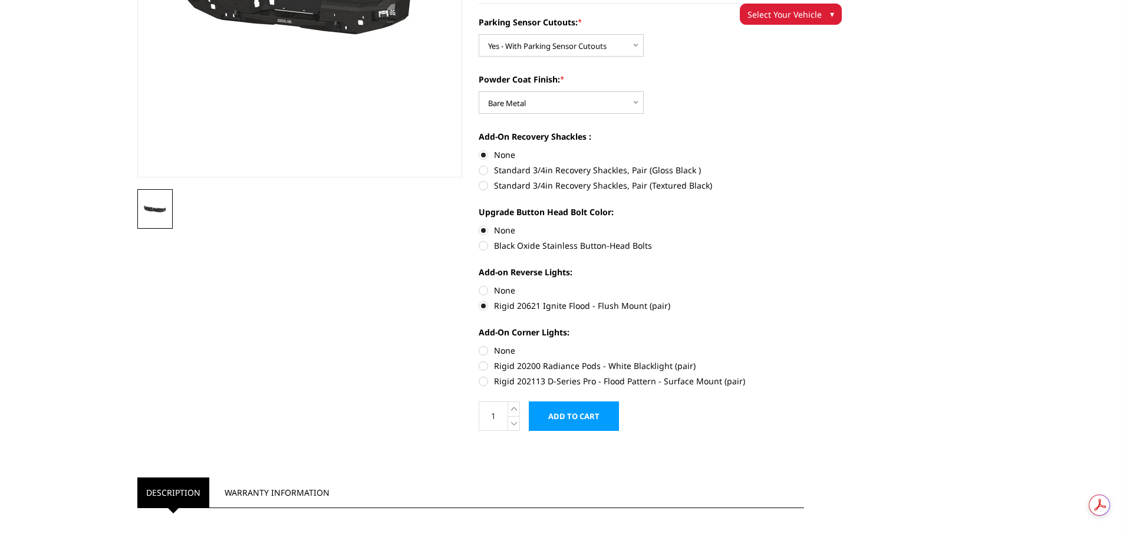 The height and width of the screenshot is (537, 1123). I want to click on label: Add-On Corner Lights:, so click(642, 332).